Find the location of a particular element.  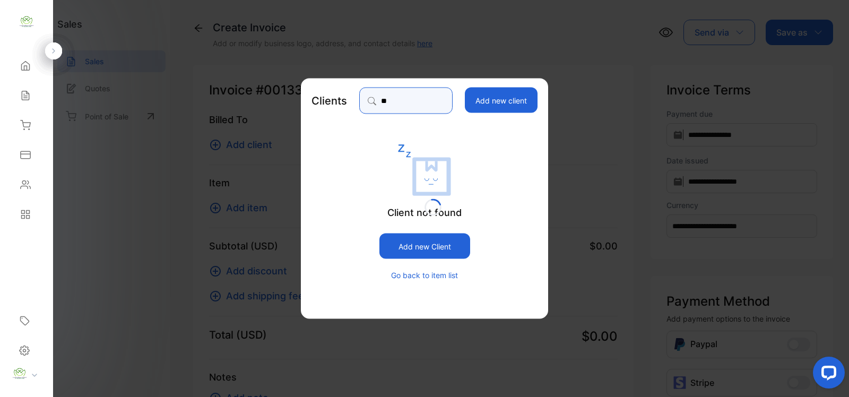

button: Open LiveChat chat widget is located at coordinates (24, 20).